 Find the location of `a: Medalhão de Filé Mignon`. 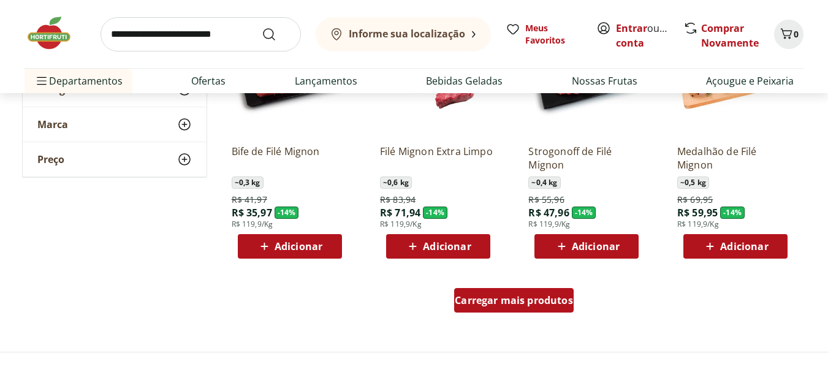

a: Medalhão de Filé Mignon is located at coordinates (736, 158).